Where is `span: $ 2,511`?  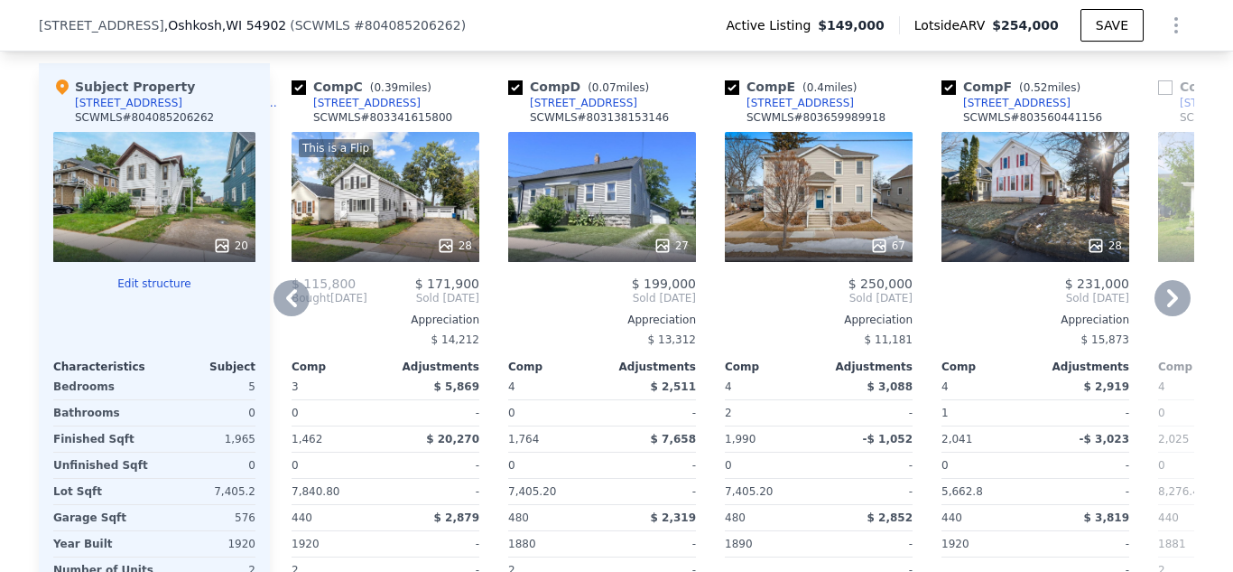 span: $ 2,511 is located at coordinates (674, 386).